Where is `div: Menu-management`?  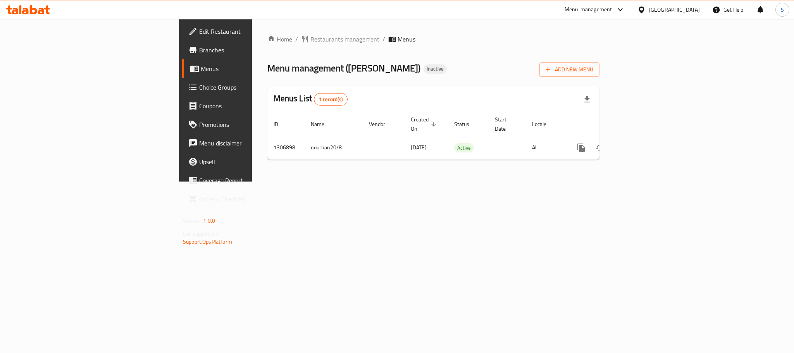 div: Menu-management is located at coordinates (588, 10).